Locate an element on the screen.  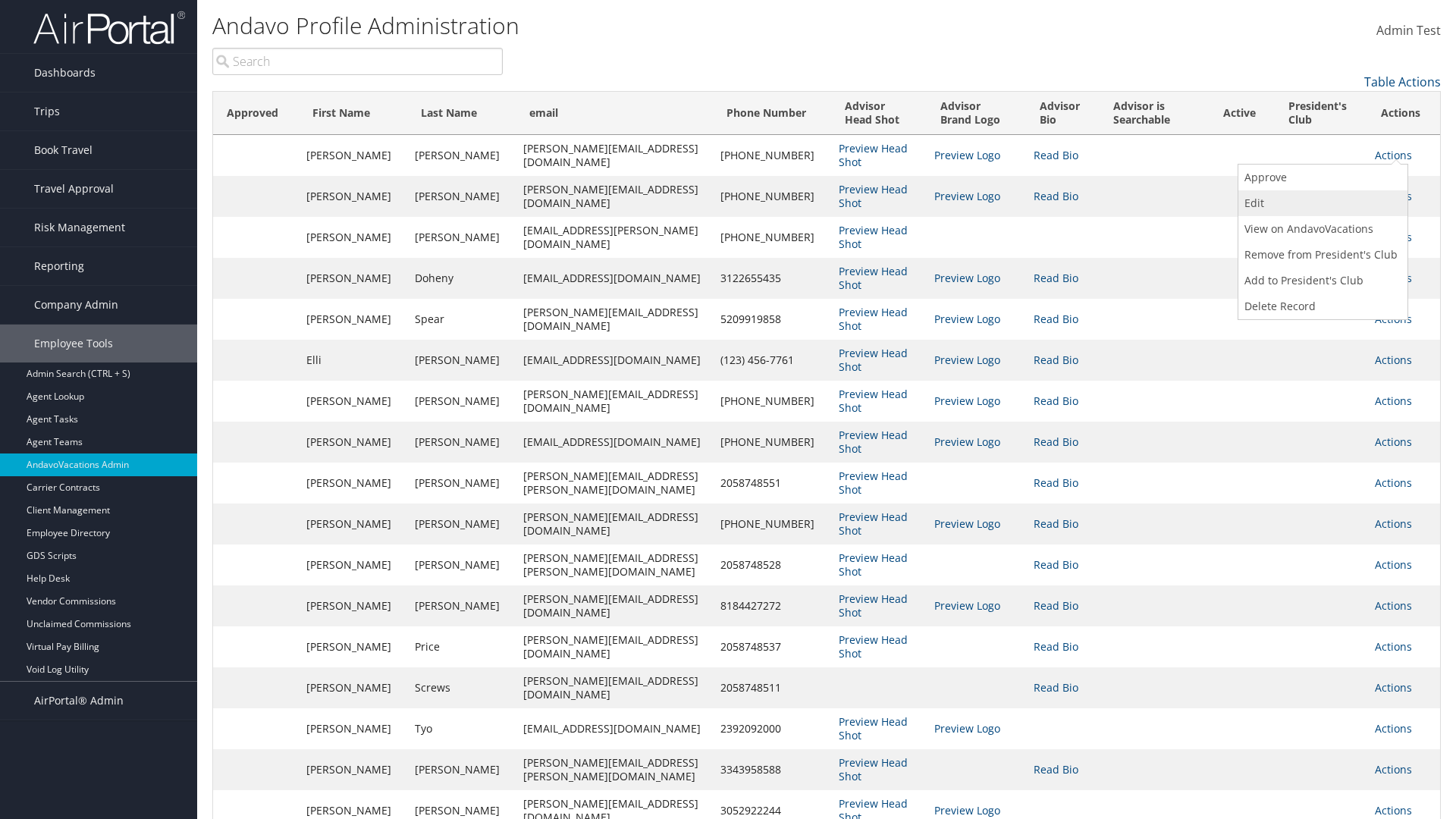
span: Admin Test is located at coordinates (1408, 31).